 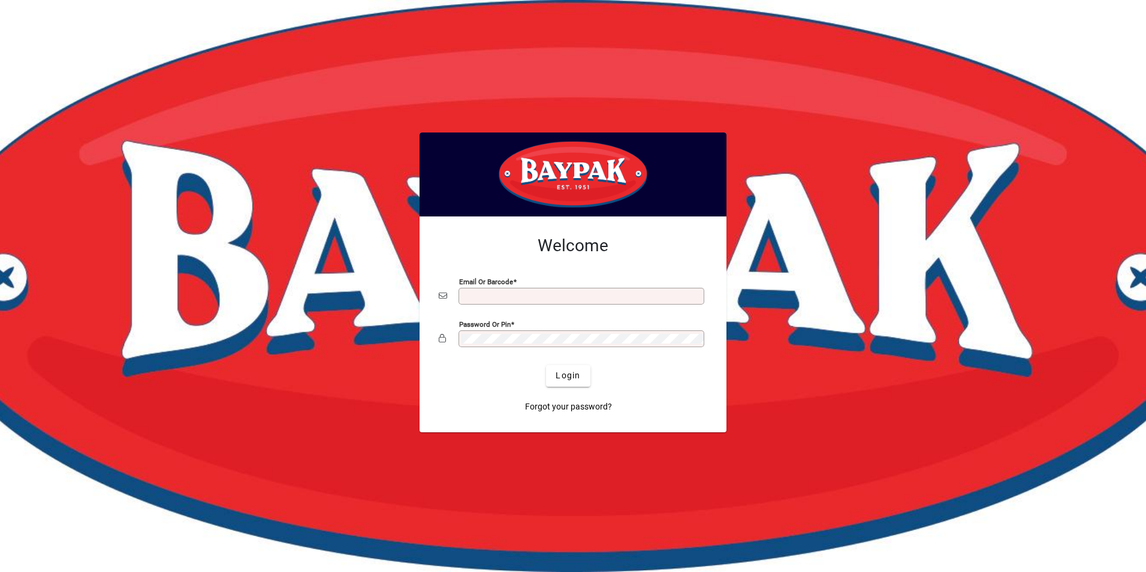 I want to click on span: Login, so click(x=568, y=375).